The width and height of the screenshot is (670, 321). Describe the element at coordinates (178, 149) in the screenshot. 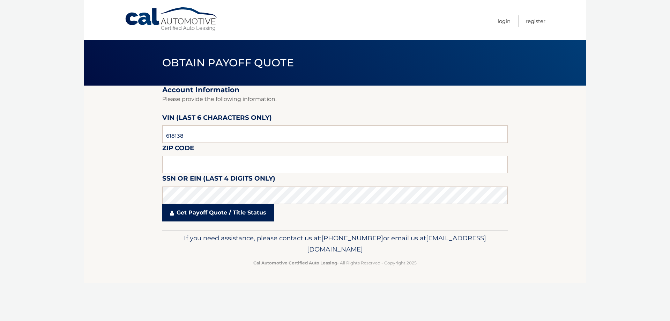

I see `label: Zip Code` at that location.